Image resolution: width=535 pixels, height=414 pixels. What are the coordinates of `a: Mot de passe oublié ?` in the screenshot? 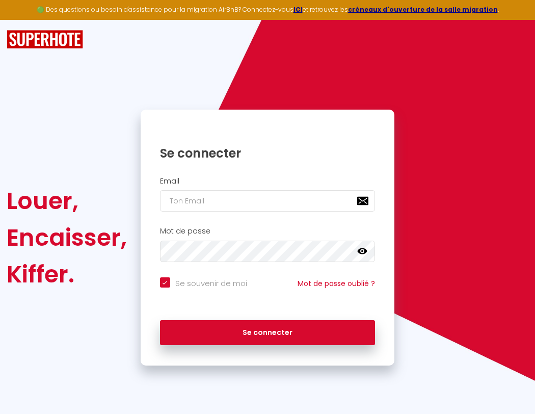 It's located at (336, 283).